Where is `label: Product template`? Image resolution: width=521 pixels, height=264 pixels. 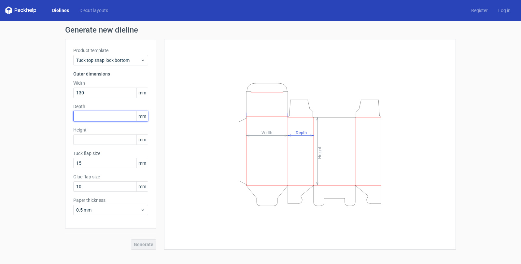
label: Product template is located at coordinates (111, 50).